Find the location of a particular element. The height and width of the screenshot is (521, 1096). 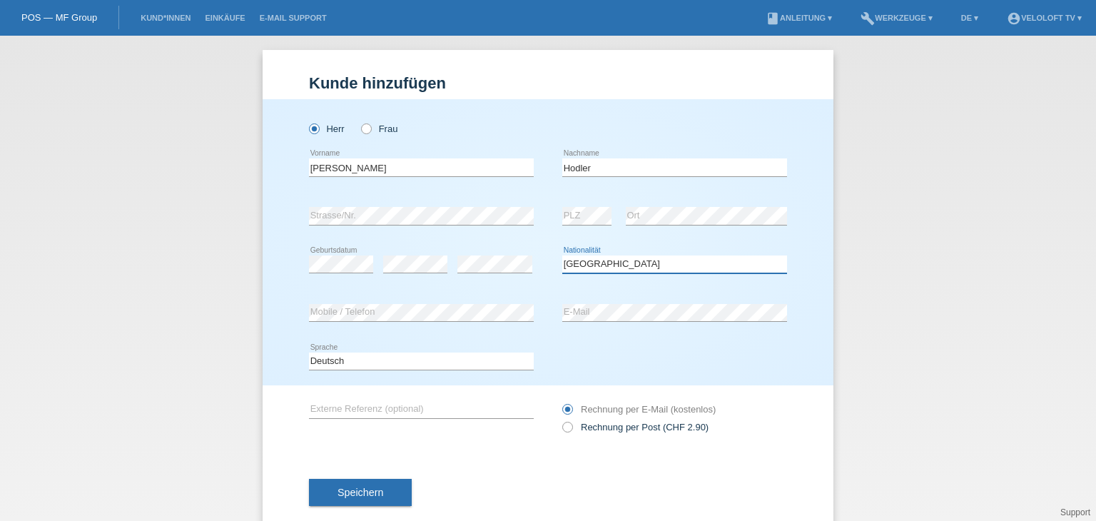

a: Support is located at coordinates (1075, 512).